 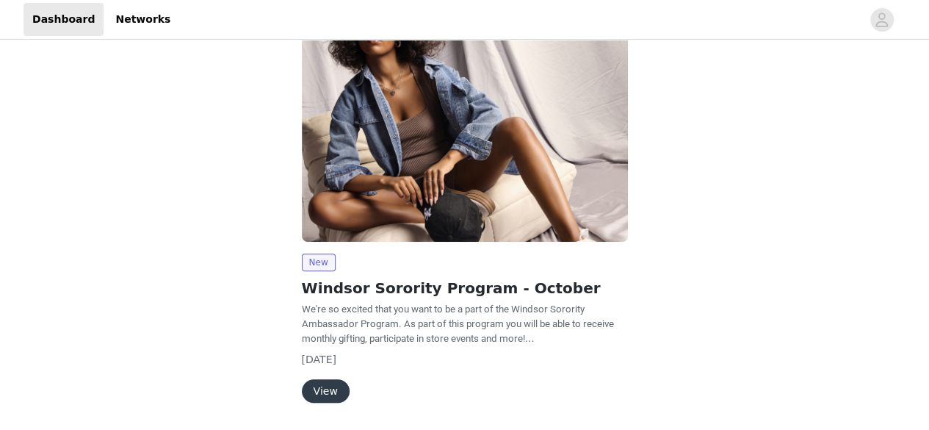 What do you see at coordinates (63, 19) in the screenshot?
I see `a: Dashboard` at bounding box center [63, 19].